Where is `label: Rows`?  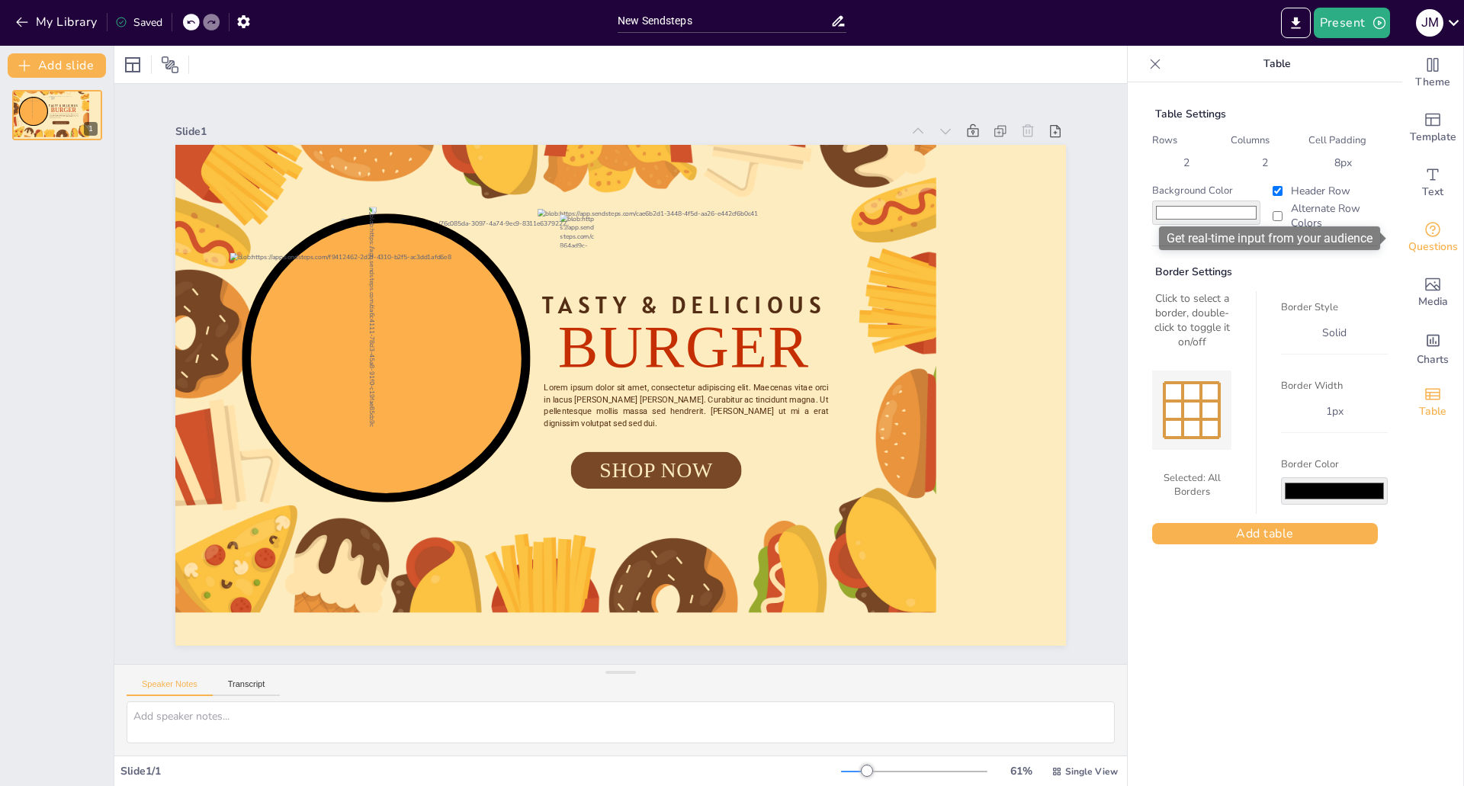 label: Rows is located at coordinates (1186, 140).